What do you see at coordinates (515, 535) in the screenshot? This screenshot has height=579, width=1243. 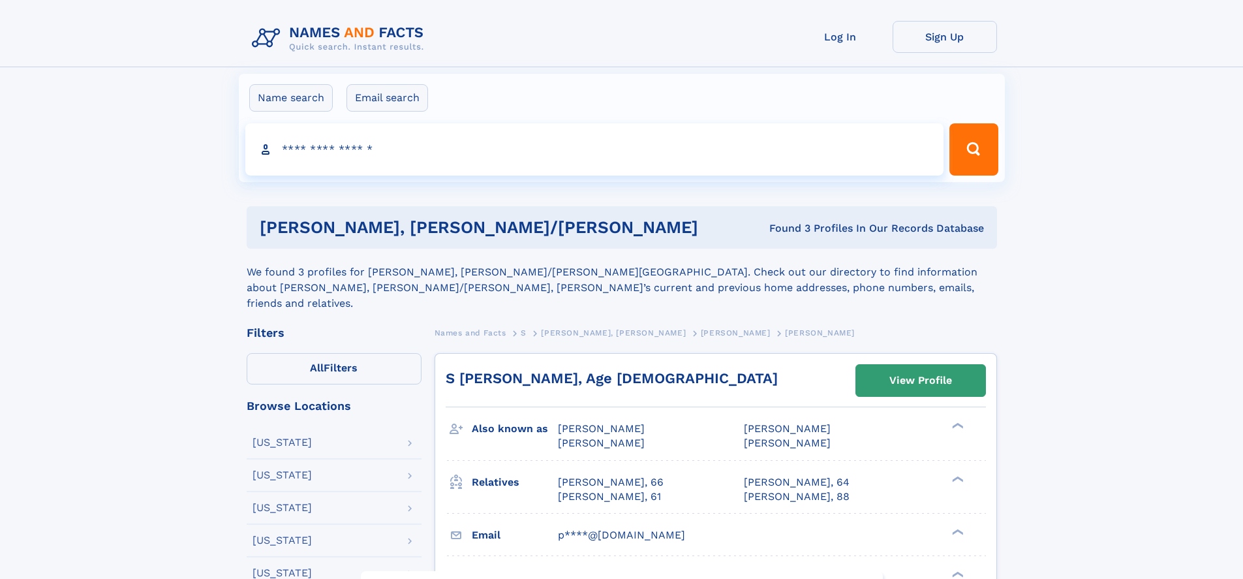 I see `h3: Email` at bounding box center [515, 535].